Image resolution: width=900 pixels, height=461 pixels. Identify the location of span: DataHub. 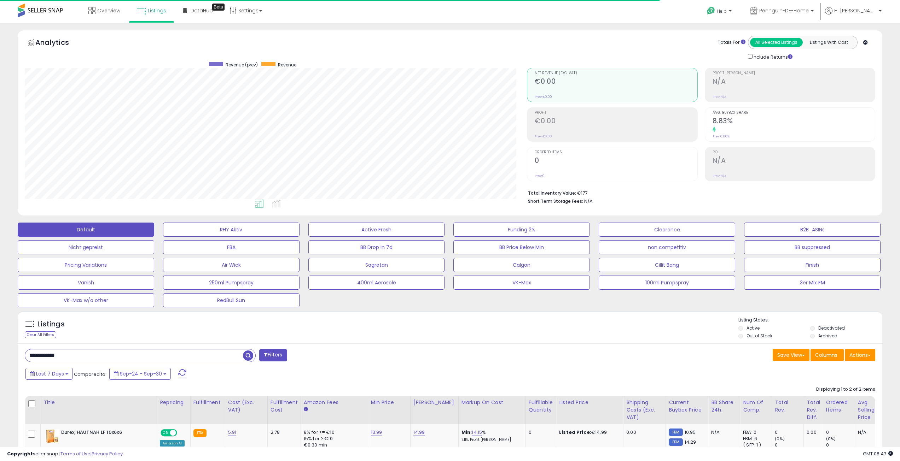
(202, 11).